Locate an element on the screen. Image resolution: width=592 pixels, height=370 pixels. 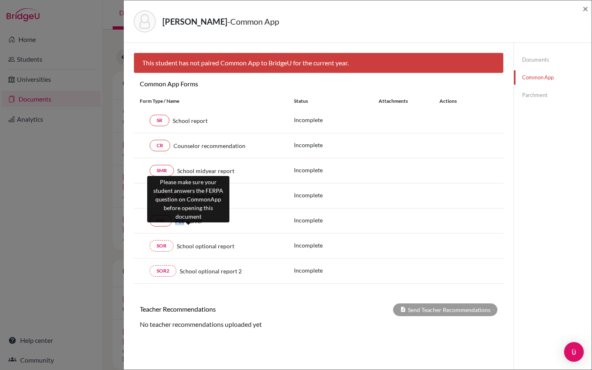
a: SR is located at coordinates (160, 120).